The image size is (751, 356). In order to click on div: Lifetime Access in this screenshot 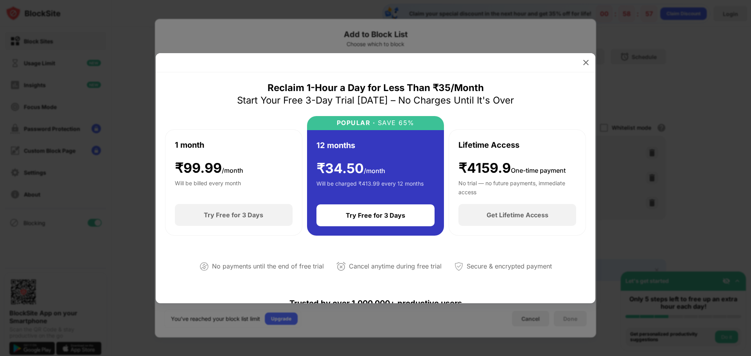, I will do `click(489, 145)`.